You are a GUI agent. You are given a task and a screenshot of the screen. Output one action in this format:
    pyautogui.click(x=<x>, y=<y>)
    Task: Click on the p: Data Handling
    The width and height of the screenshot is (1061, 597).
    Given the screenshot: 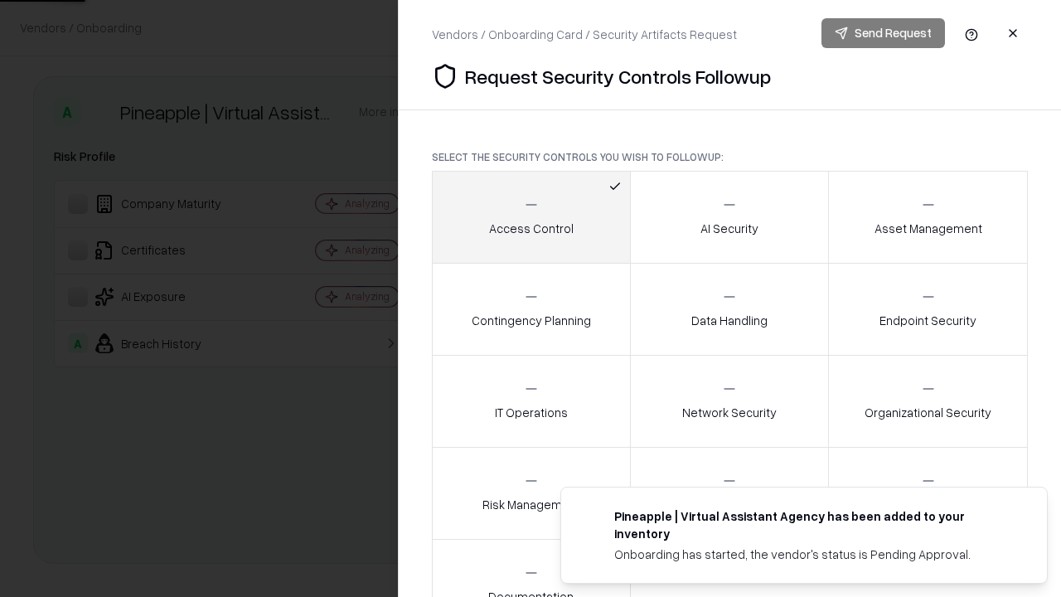 What is the action you would take?
    pyautogui.click(x=730, y=320)
    